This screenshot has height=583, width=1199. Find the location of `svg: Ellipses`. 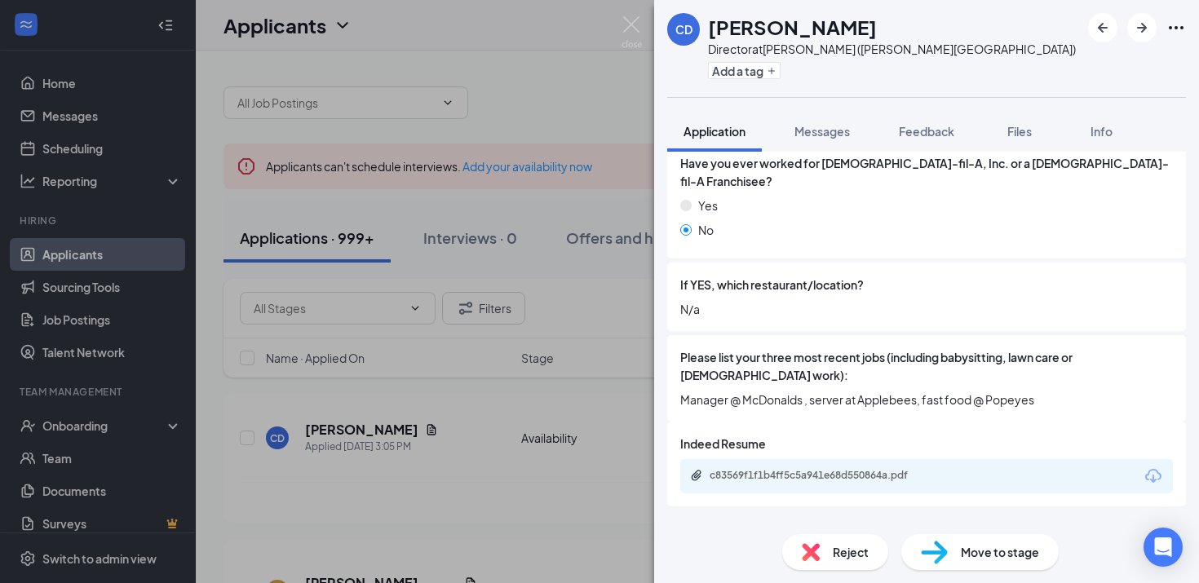

svg: Ellipses is located at coordinates (1176, 28).